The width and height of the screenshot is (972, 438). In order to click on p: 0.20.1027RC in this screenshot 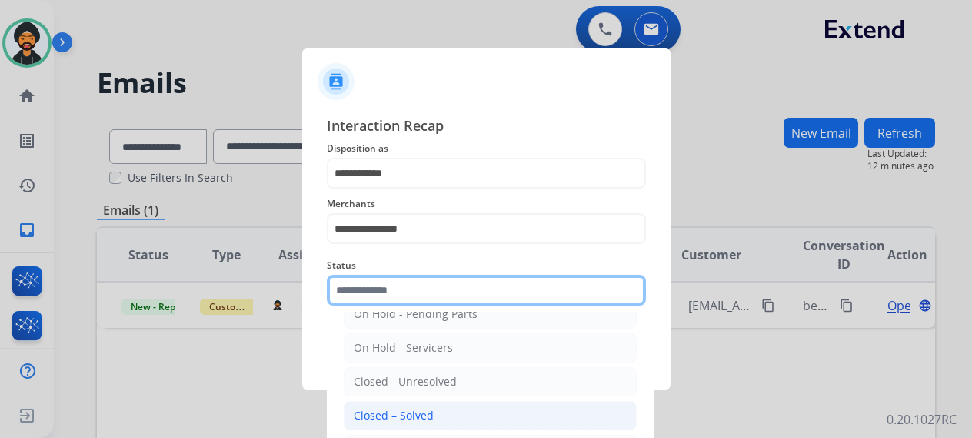, I will do `click(921, 419)`.